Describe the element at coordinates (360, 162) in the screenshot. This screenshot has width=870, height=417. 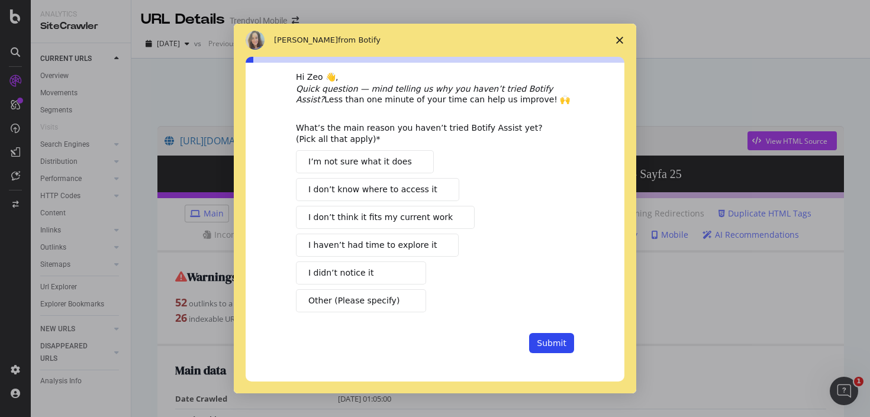
I see `span: I’m not sure what it does` at that location.